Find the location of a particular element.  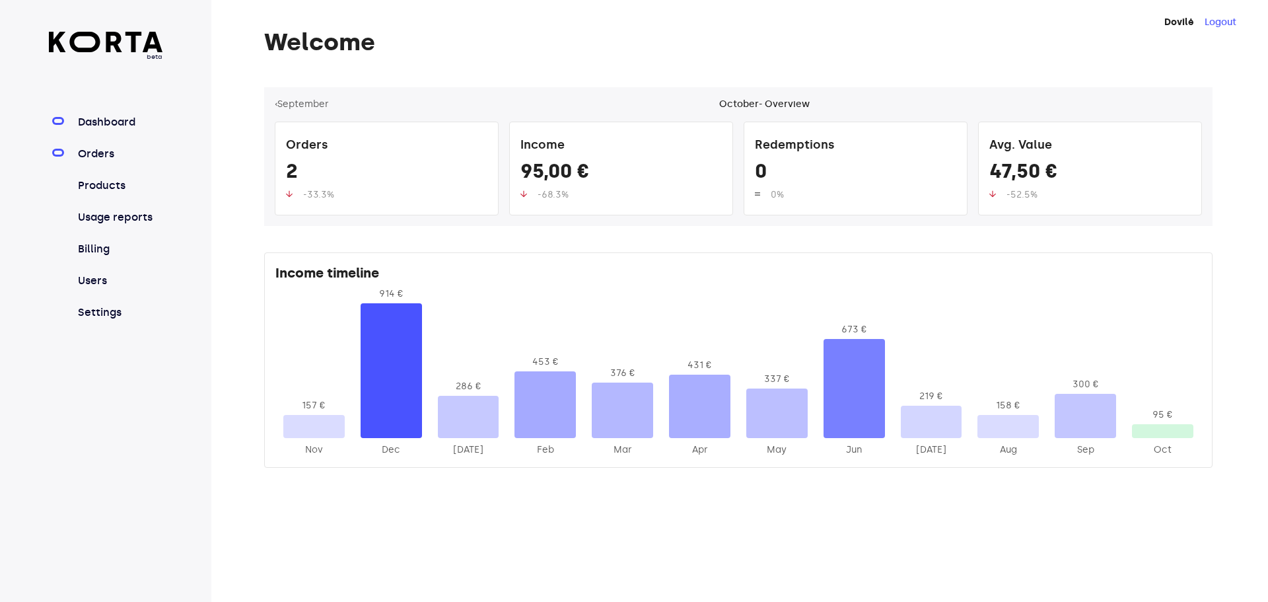

h1: Welcome is located at coordinates (738, 42).